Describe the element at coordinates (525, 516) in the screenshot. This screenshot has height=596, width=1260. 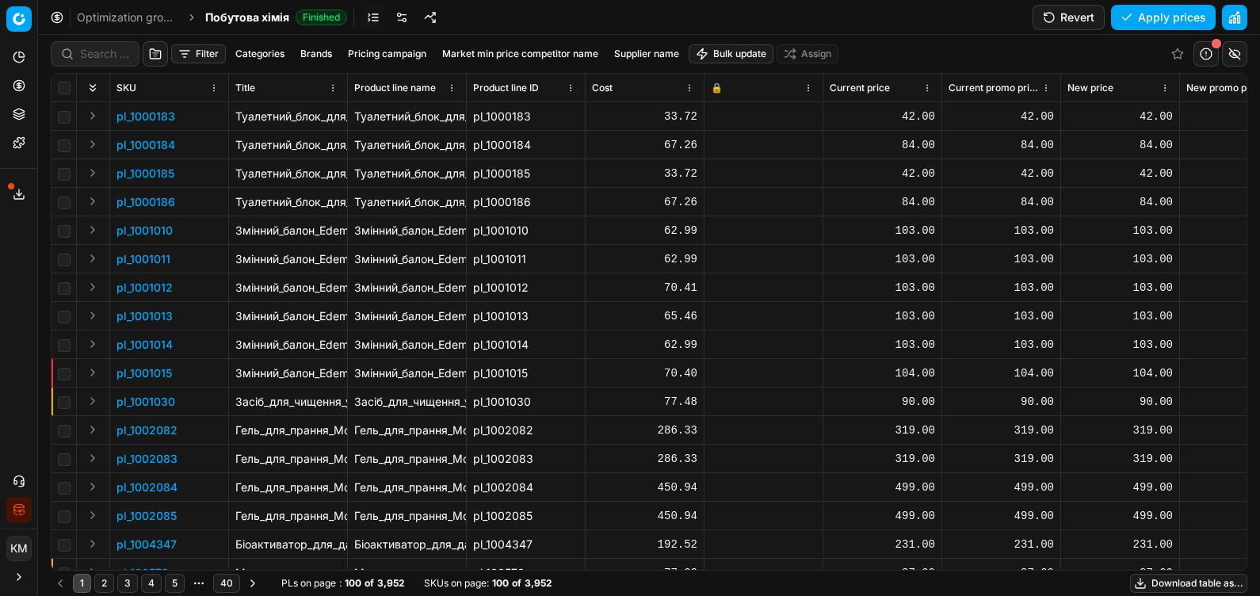
I see `div: pl_1002085` at that location.